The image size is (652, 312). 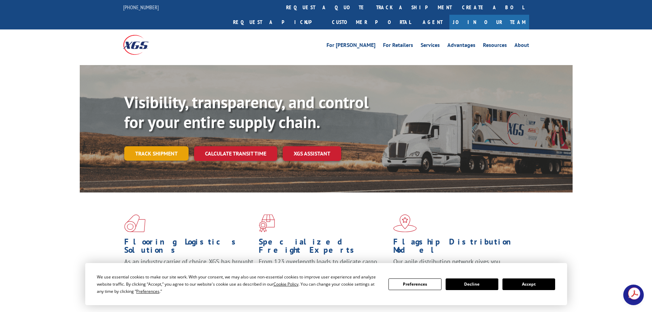 What do you see at coordinates (148, 291) in the screenshot?
I see `span: Preferences` at bounding box center [148, 291].